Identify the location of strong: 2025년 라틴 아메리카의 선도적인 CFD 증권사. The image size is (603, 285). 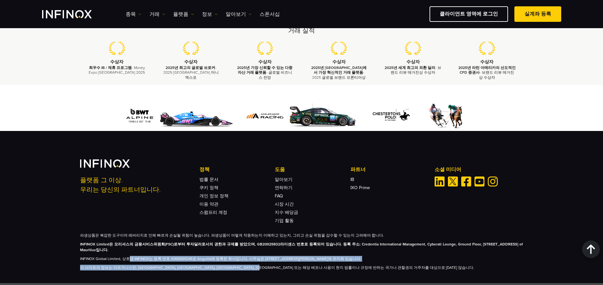
(486, 70).